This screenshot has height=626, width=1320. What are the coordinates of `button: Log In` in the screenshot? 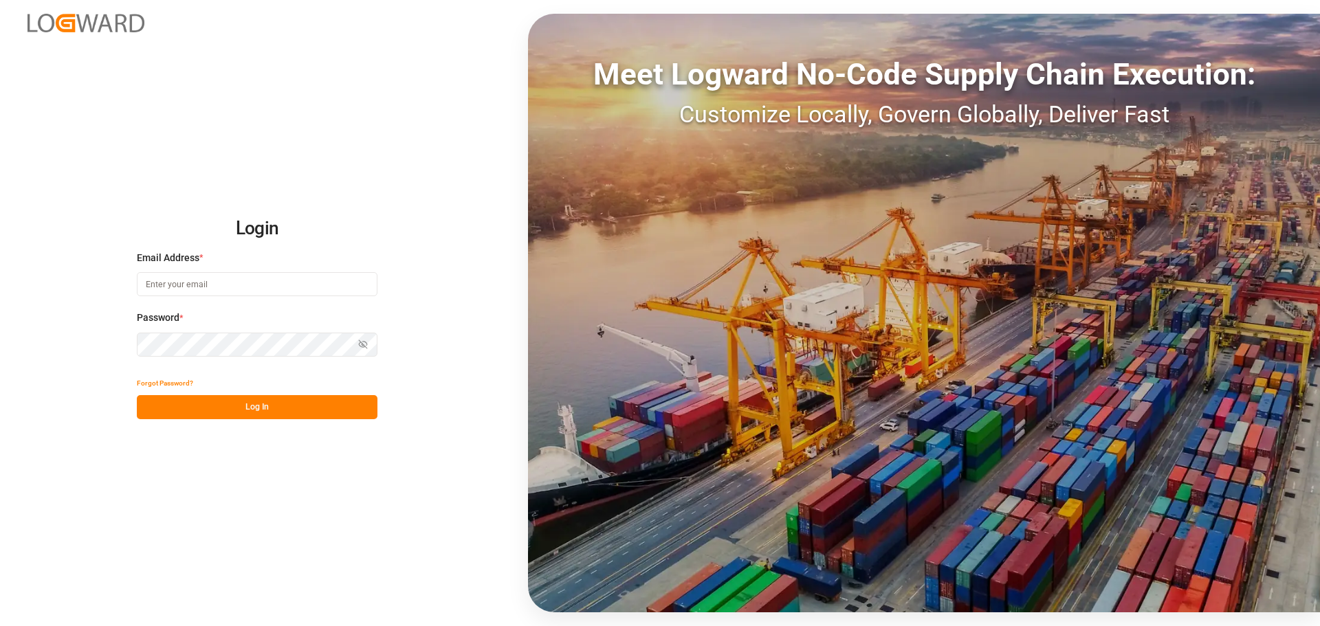 It's located at (257, 407).